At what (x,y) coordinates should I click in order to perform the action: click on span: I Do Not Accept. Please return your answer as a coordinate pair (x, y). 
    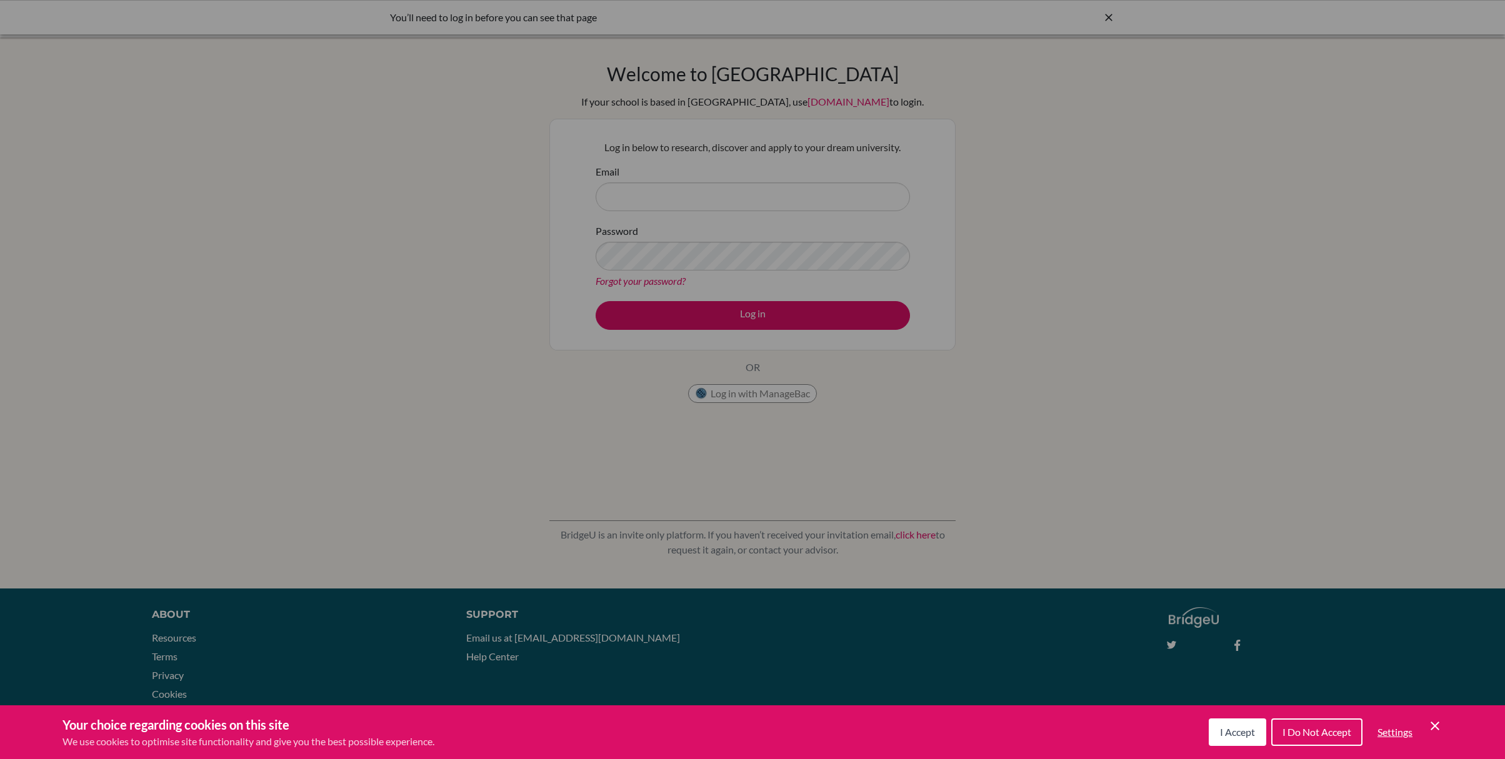
    Looking at the image, I should click on (1316, 732).